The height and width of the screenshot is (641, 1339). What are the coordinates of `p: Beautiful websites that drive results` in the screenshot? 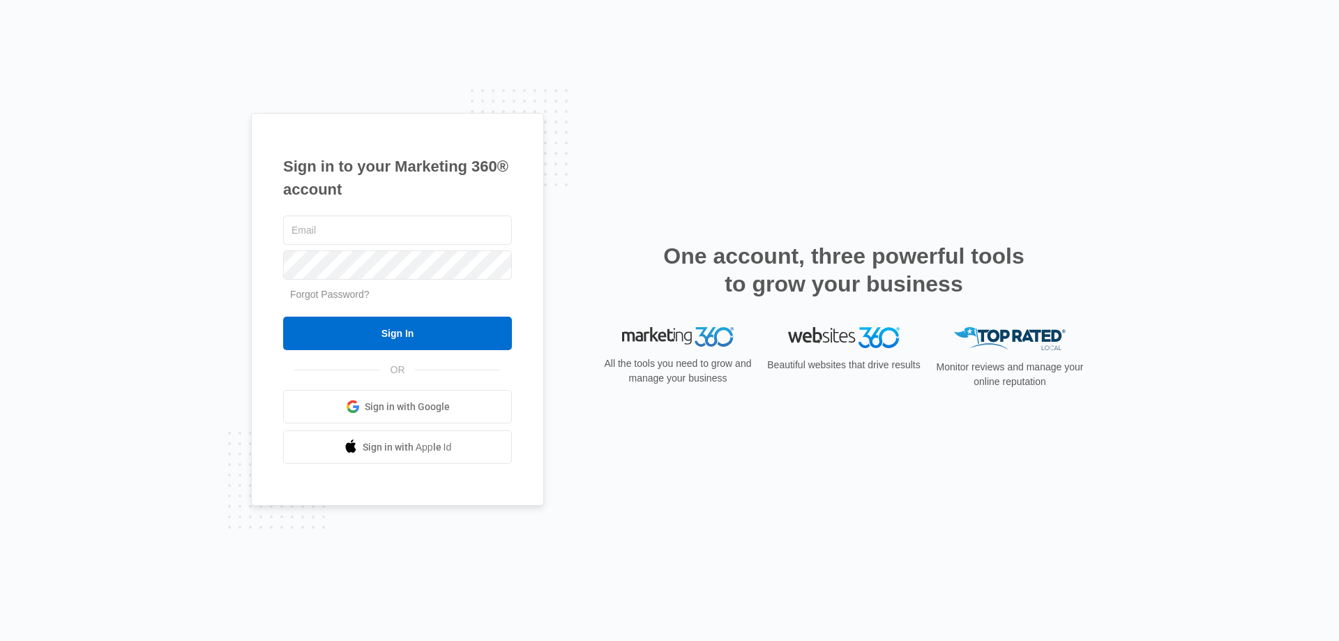 It's located at (844, 365).